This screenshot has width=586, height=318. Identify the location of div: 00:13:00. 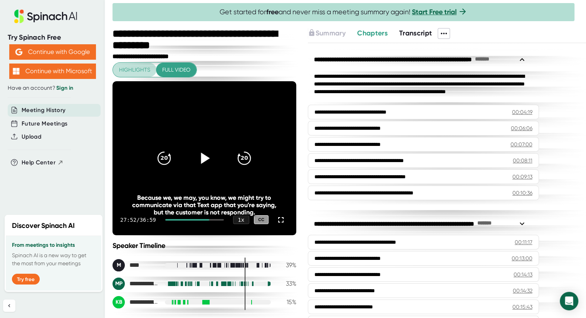
(522, 258).